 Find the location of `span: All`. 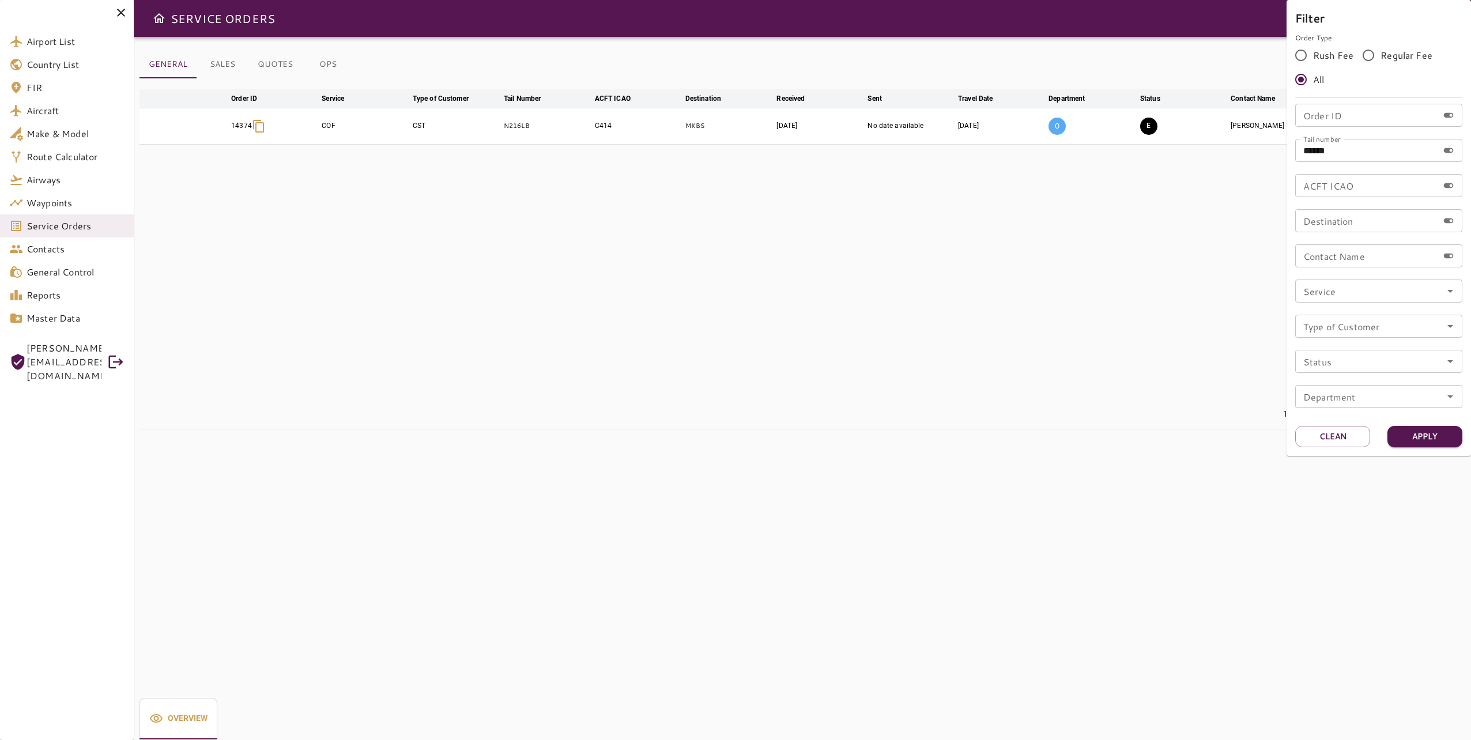

span: All is located at coordinates (1318, 80).